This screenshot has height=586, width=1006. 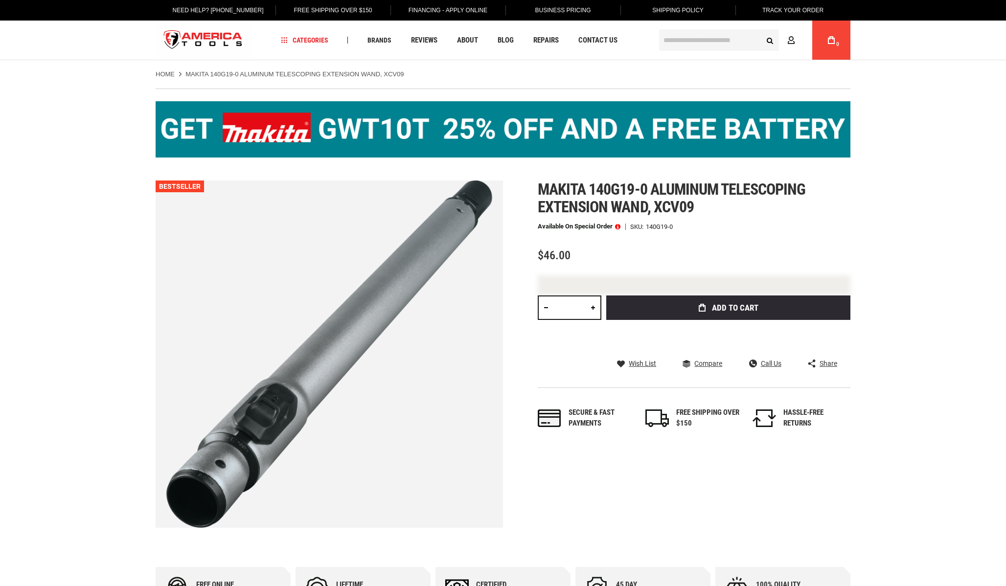 I want to click on span: Shipping Policy, so click(x=678, y=10).